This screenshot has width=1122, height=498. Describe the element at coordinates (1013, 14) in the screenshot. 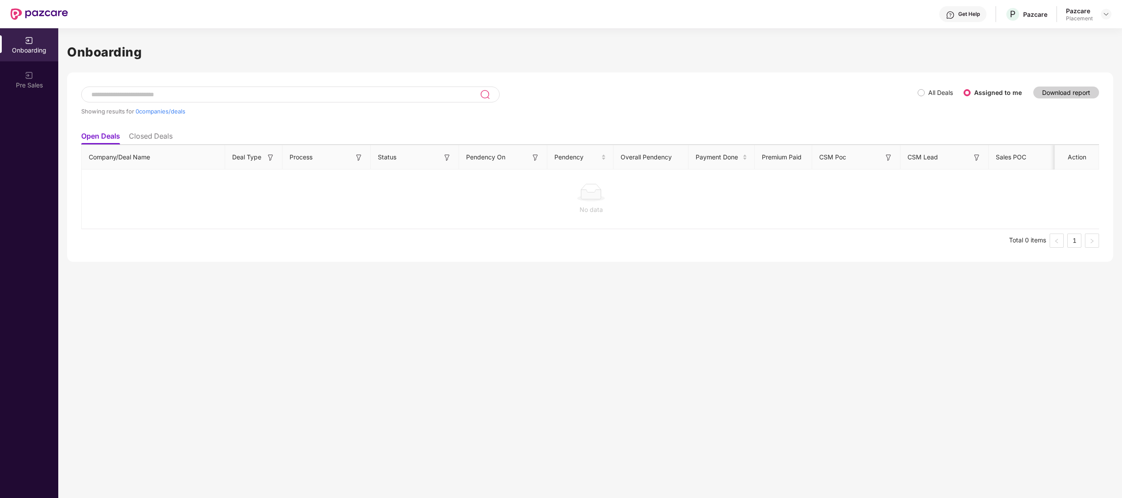

I see `span: P` at that location.